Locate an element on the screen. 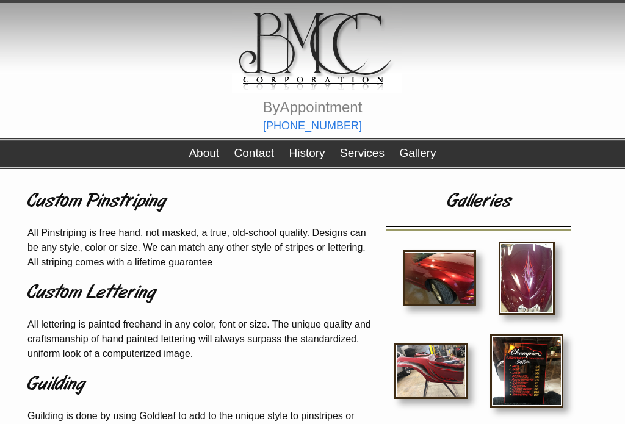  a: Gallery is located at coordinates (417, 153).